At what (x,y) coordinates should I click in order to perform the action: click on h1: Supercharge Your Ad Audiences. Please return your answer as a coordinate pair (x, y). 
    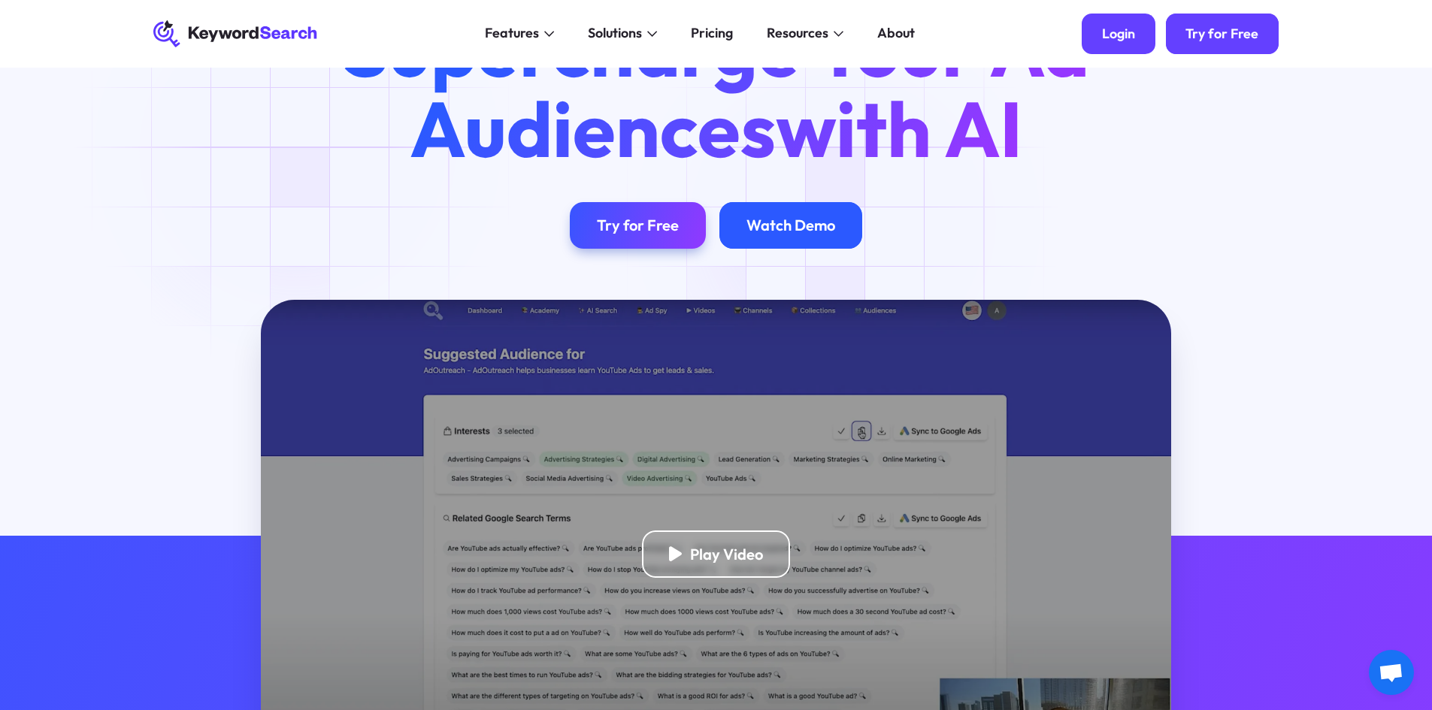
    Looking at the image, I should click on (716, 88).